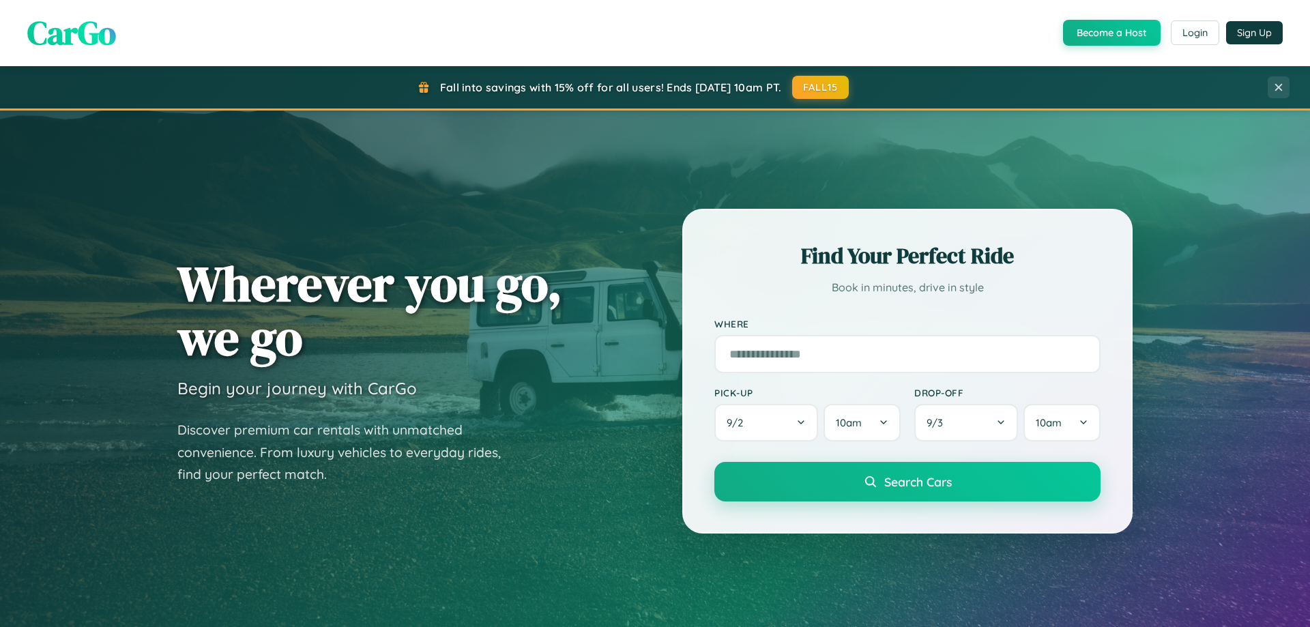 This screenshot has height=627, width=1310. I want to click on span: 9 / 3, so click(938, 422).